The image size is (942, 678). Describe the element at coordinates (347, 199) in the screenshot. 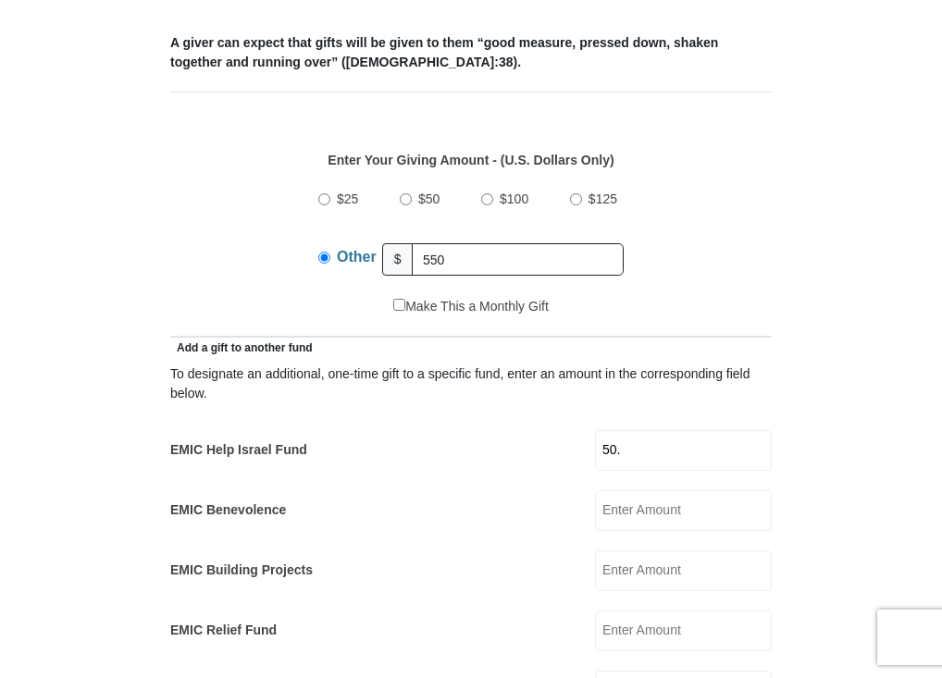

I see `span: $25` at that location.